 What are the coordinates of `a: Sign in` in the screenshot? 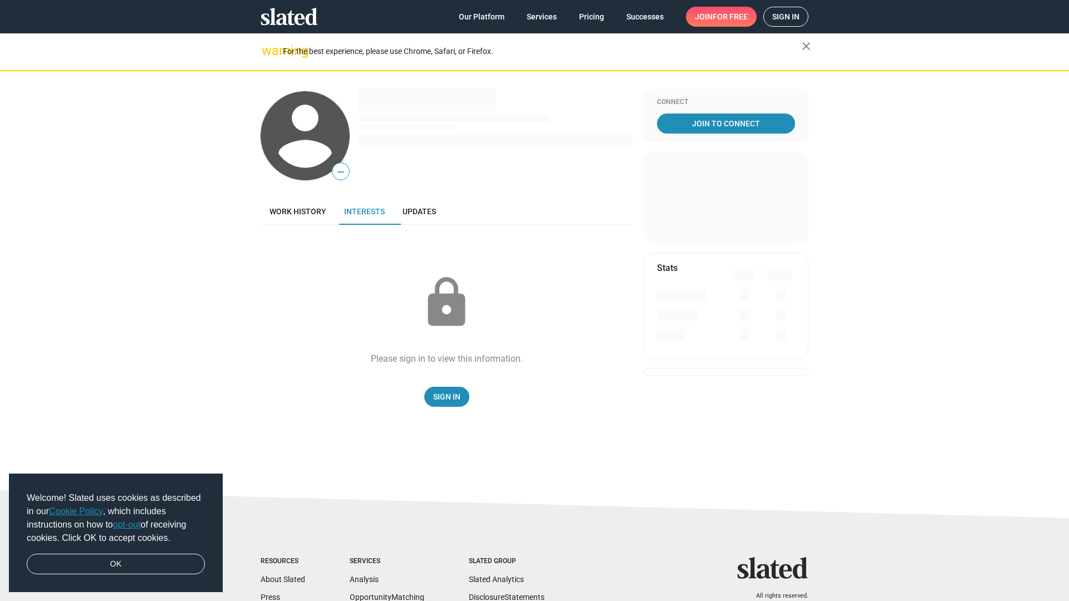 It's located at (786, 17).